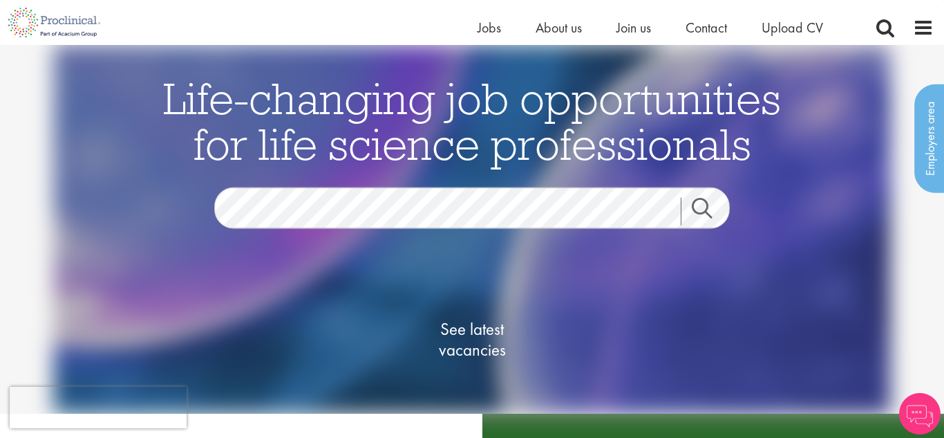 Image resolution: width=944 pixels, height=438 pixels. Describe the element at coordinates (472, 121) in the screenshot. I see `span: Life-changing job opportunities for life science professionals` at that location.